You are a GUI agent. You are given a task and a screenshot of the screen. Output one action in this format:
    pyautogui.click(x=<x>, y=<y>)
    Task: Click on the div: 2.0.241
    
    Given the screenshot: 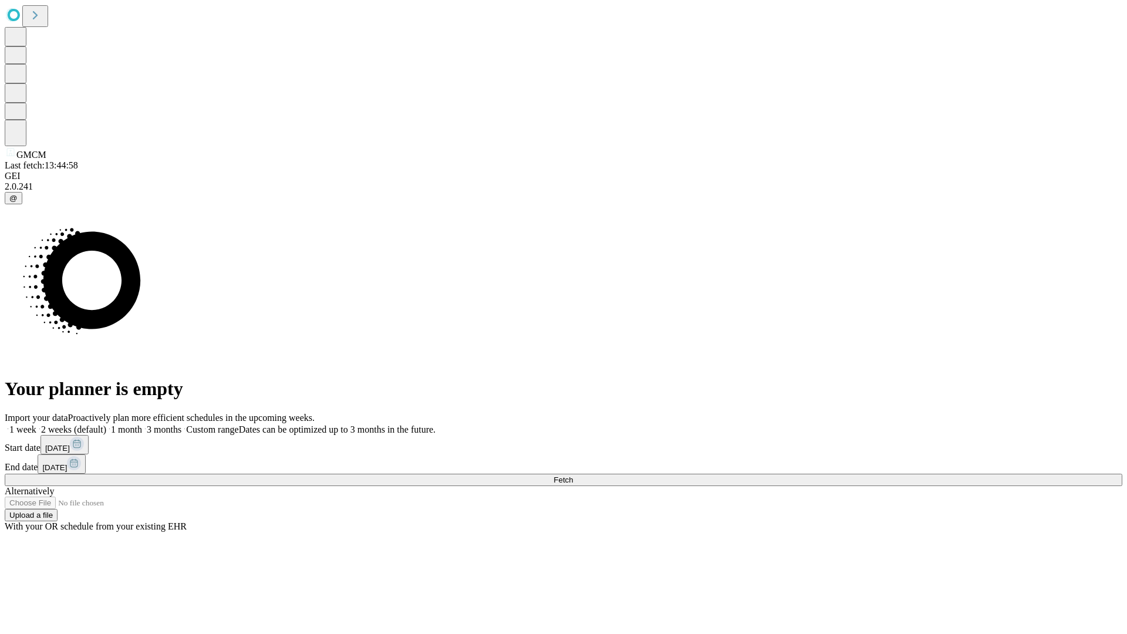 What is the action you would take?
    pyautogui.click(x=563, y=187)
    